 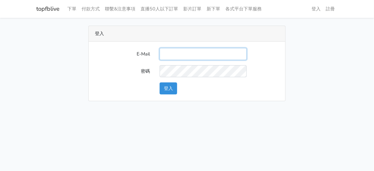 What do you see at coordinates (317, 9) in the screenshot?
I see `a: 登入` at bounding box center [317, 9].